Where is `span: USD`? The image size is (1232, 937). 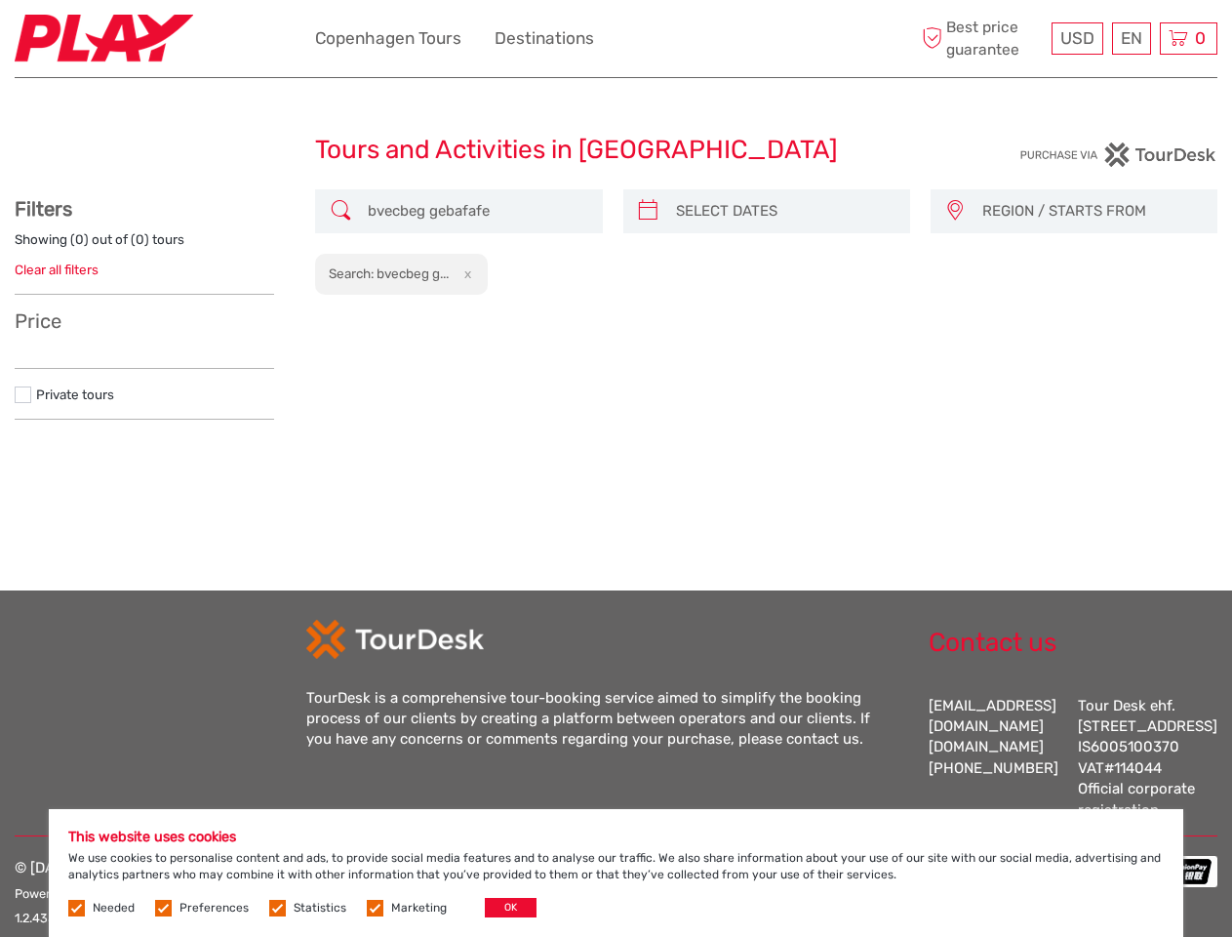 span: USD is located at coordinates (1077, 38).